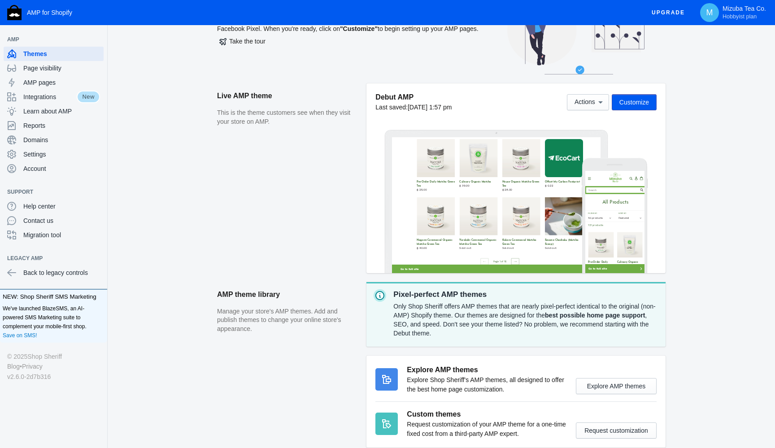 Image resolution: width=775 pixels, height=448 pixels. I want to click on h3: Custom themes, so click(486, 414).